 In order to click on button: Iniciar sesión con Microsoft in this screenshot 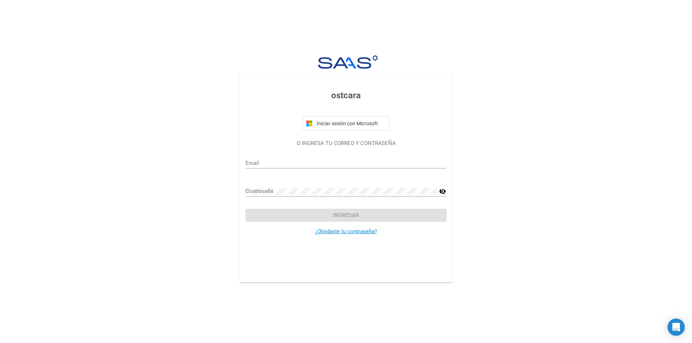, I will do `click(346, 124)`.